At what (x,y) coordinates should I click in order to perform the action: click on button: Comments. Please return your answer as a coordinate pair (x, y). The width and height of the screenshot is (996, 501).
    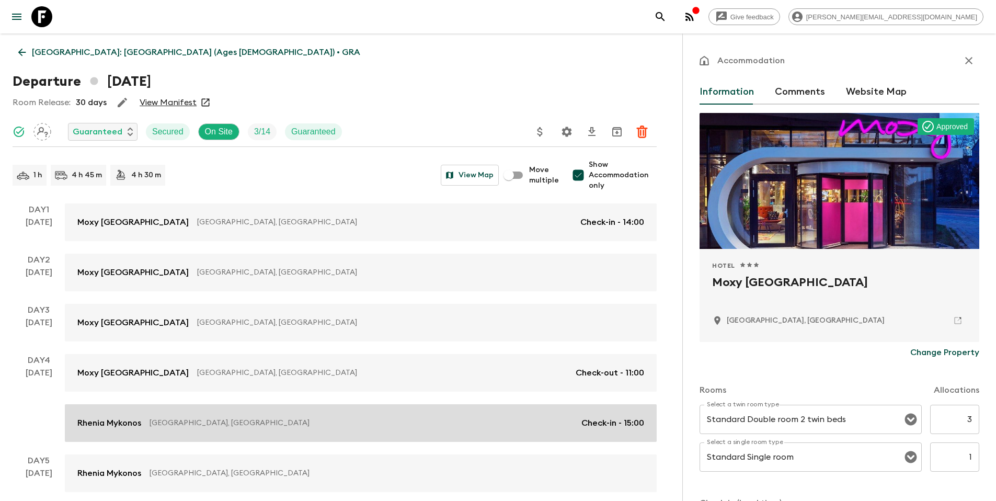
    Looking at the image, I should click on (800, 92).